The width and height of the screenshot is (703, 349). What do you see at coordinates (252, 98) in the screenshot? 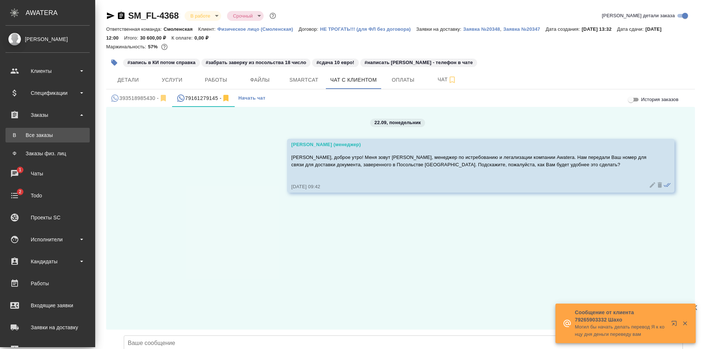
I see `button: Начать чат` at bounding box center [252, 98].